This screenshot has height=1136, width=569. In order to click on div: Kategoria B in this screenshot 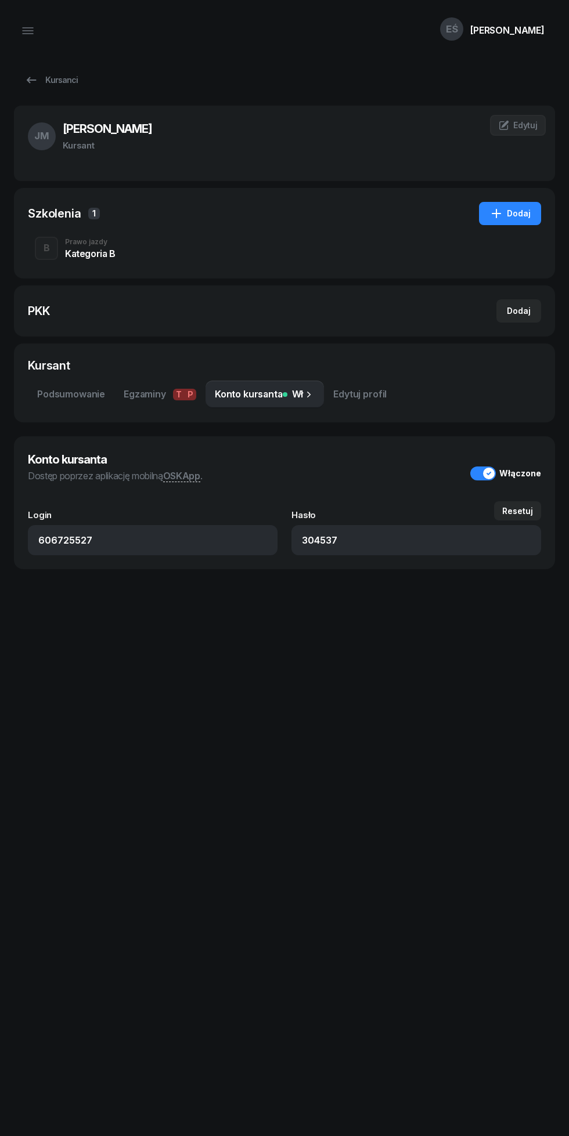, I will do `click(90, 254)`.